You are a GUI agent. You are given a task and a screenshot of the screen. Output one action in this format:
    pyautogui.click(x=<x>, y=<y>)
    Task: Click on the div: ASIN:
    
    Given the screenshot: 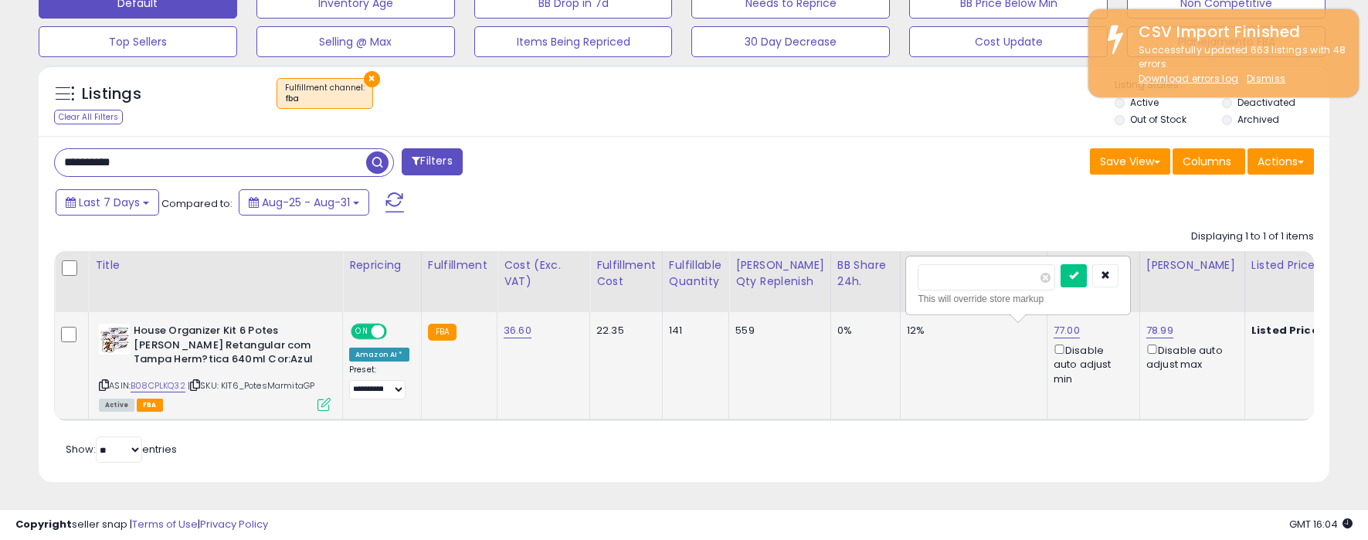 What is the action you would take?
    pyautogui.click(x=215, y=366)
    